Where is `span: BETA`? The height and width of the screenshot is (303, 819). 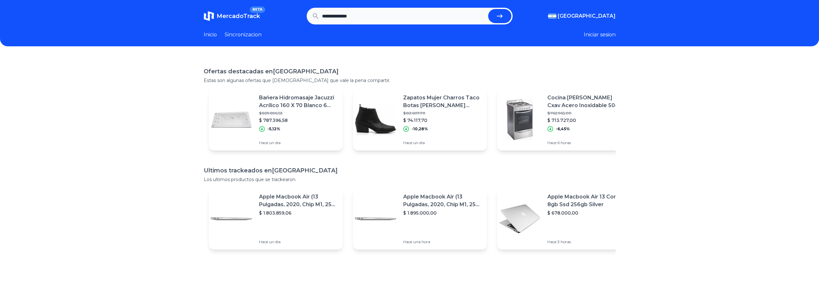 span: BETA is located at coordinates (257, 10).